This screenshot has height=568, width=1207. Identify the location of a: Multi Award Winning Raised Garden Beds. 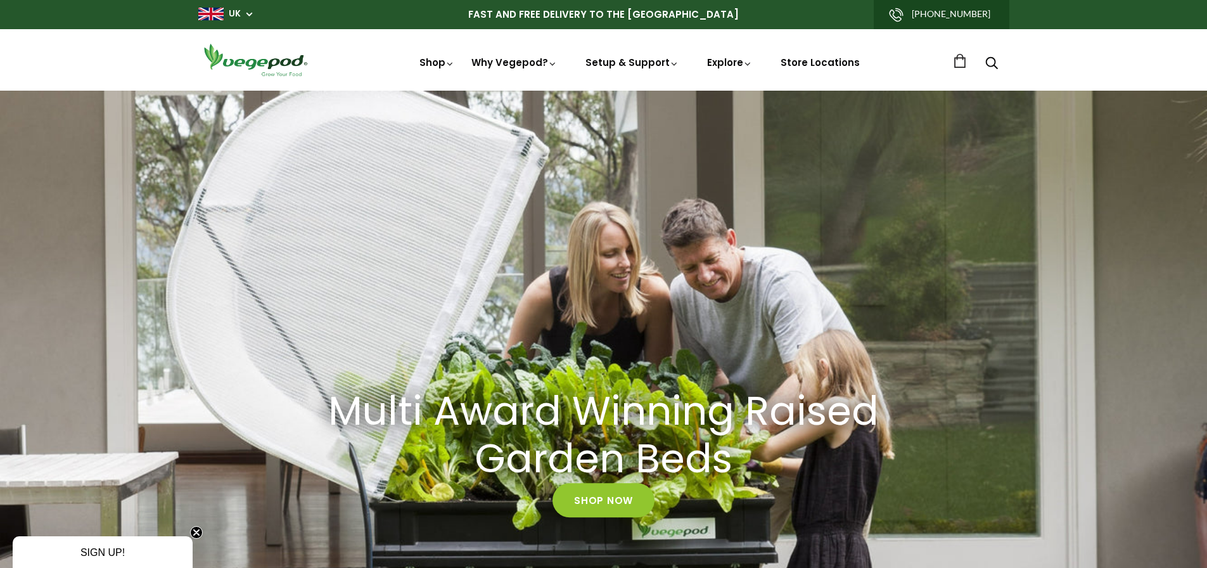
(604, 436).